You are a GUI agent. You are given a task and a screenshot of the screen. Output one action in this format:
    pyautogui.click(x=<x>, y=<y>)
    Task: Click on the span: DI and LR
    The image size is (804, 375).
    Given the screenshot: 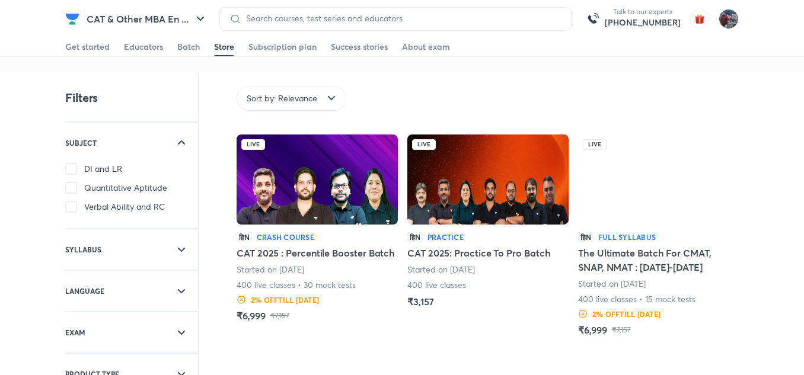 What is the action you would take?
    pyautogui.click(x=103, y=169)
    